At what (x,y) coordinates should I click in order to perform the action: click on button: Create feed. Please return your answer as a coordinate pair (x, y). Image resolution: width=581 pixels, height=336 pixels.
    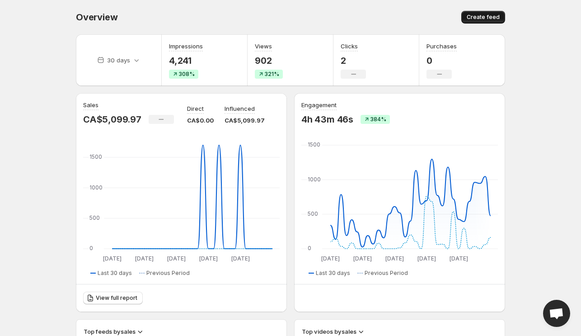
    Looking at the image, I should click on (483, 17).